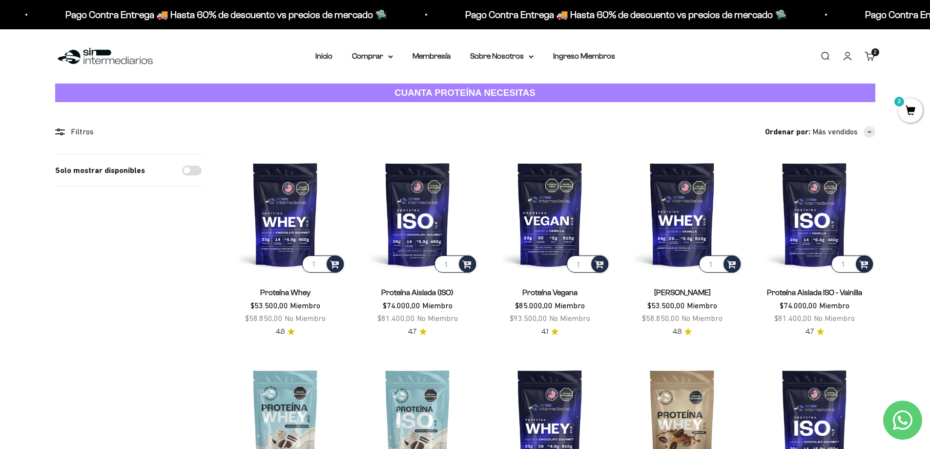  What do you see at coordinates (815, 292) in the screenshot?
I see `a: Proteína Aislada ISO - Vainilla` at bounding box center [815, 292].